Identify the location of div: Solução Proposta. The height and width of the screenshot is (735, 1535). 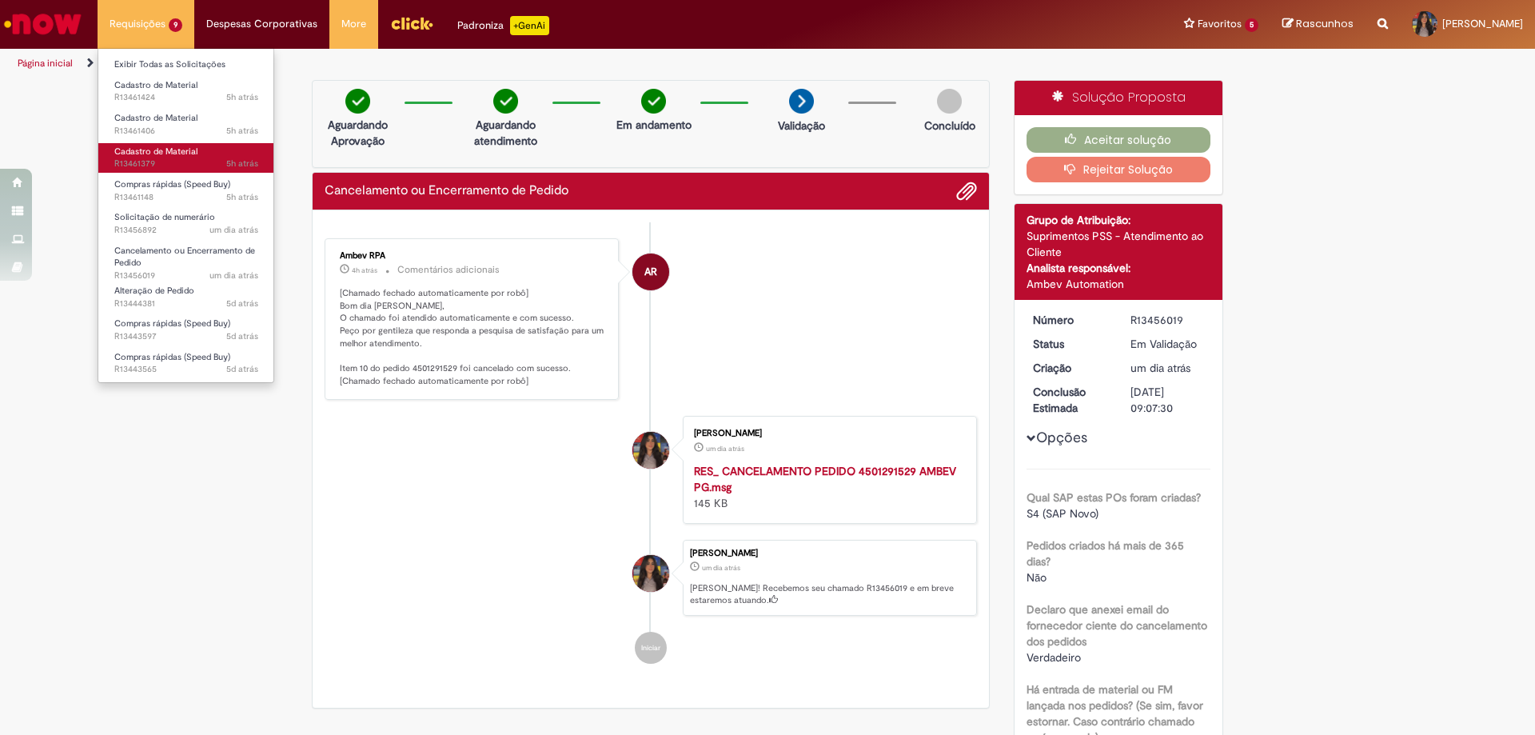
(1118, 98).